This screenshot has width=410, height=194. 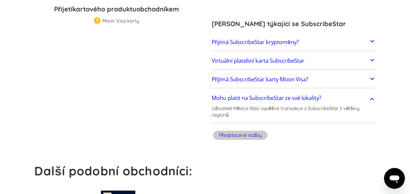 I want to click on span: kartového produktu, so click(x=104, y=9).